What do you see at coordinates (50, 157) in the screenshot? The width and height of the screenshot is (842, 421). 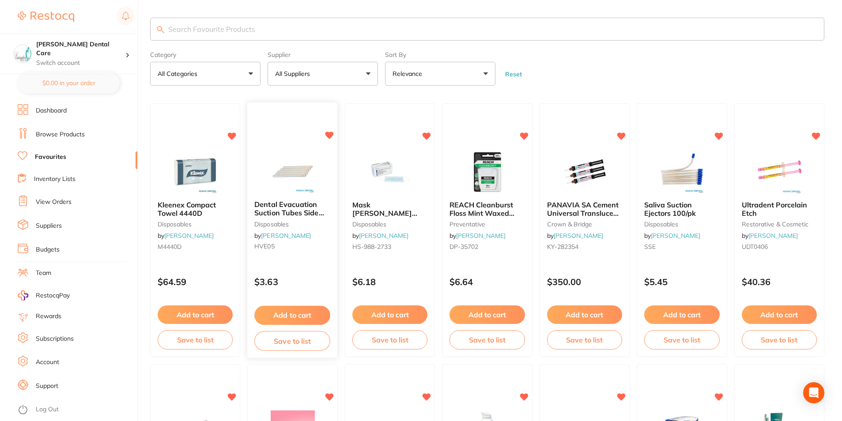 I see `a: Favourites` at bounding box center [50, 157].